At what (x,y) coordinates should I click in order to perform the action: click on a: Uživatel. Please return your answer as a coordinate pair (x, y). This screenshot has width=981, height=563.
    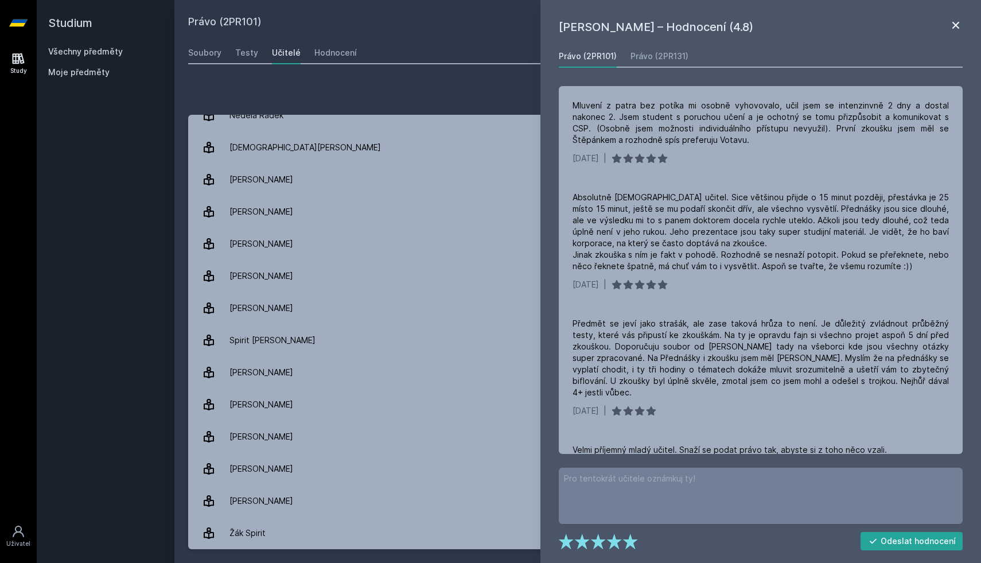
    Looking at the image, I should click on (18, 536).